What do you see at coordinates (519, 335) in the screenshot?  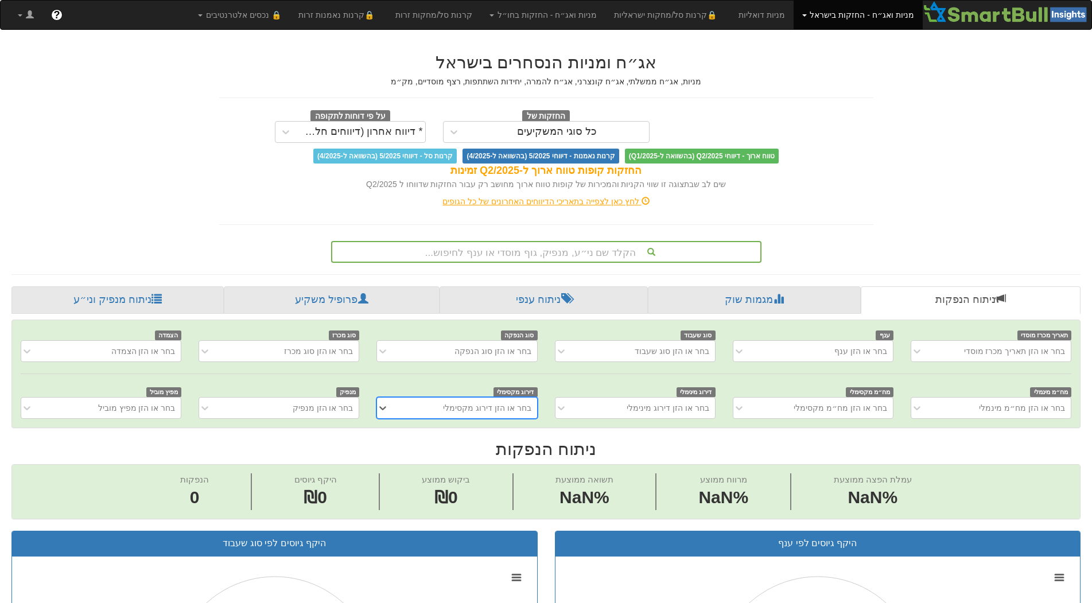 I see `span: סוג הנפקה` at bounding box center [519, 335].